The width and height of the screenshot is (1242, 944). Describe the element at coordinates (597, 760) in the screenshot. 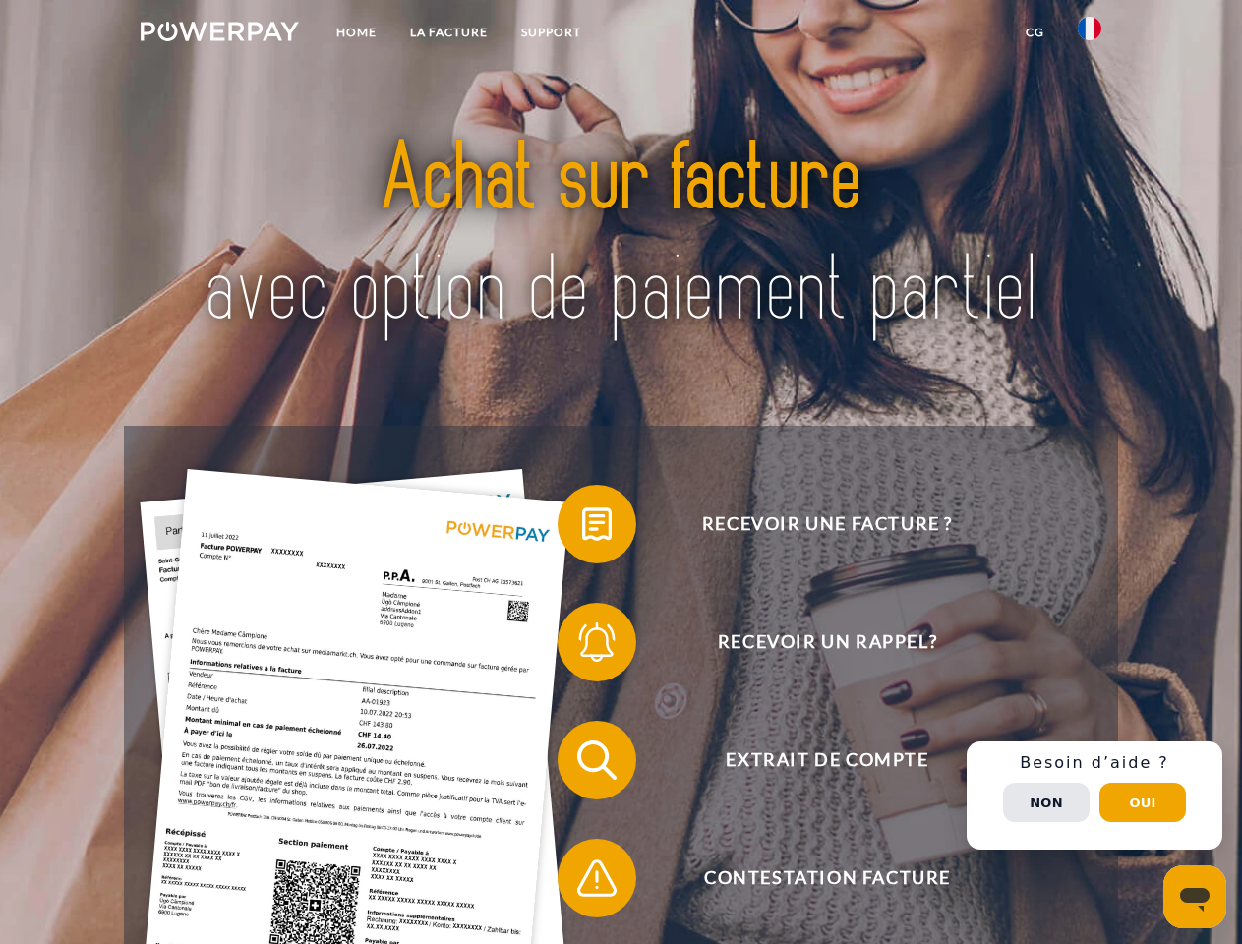

I see `img: qb_search.svg` at that location.